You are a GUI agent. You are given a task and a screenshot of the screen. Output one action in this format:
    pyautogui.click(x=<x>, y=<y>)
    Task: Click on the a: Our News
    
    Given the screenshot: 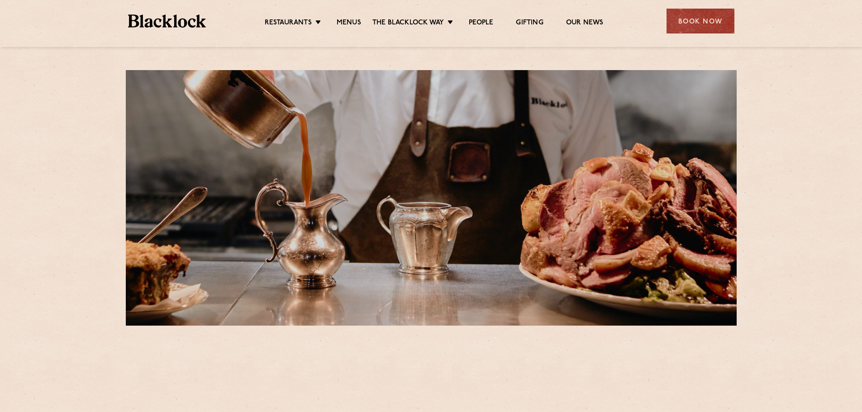 What is the action you would take?
    pyautogui.click(x=585, y=24)
    